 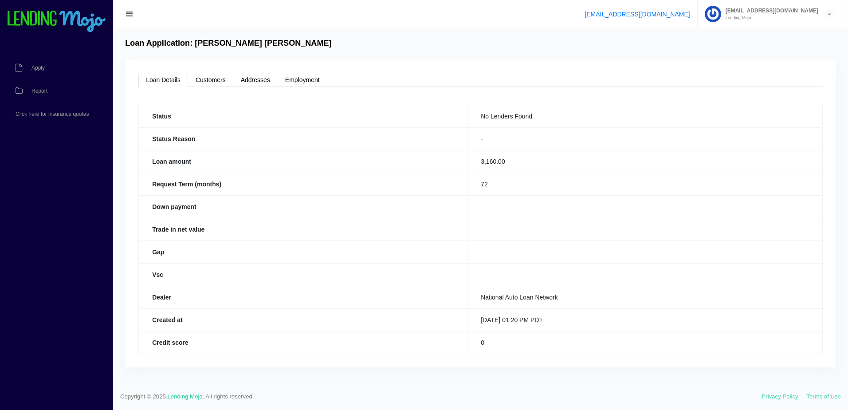 I want to click on th: Status Reason, so click(x=303, y=138).